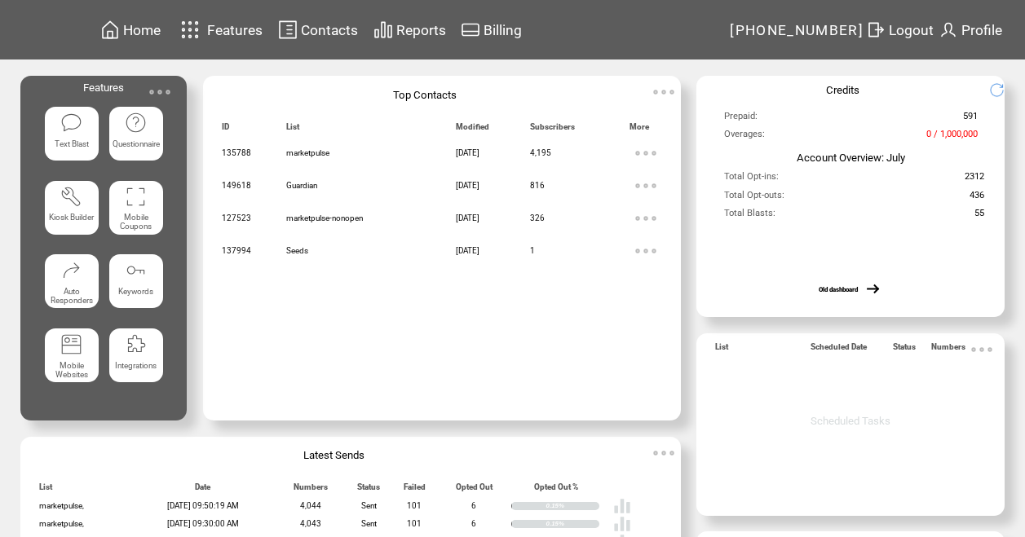  I want to click on span: marketpulse-nonopen, so click(325, 218).